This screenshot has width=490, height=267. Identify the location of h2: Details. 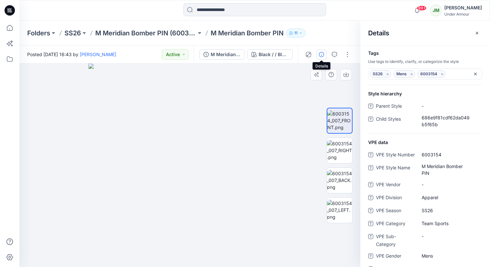
(378, 33).